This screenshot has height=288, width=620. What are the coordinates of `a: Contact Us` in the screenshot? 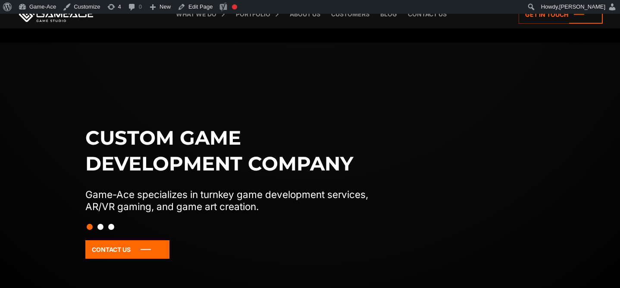 It's located at (127, 249).